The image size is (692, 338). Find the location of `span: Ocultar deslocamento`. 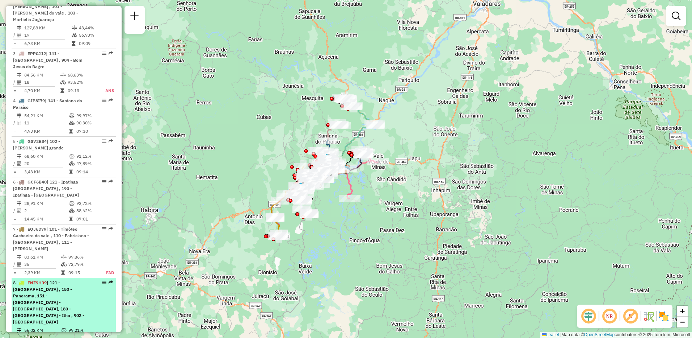

span: Ocultar deslocamento is located at coordinates (589, 316).